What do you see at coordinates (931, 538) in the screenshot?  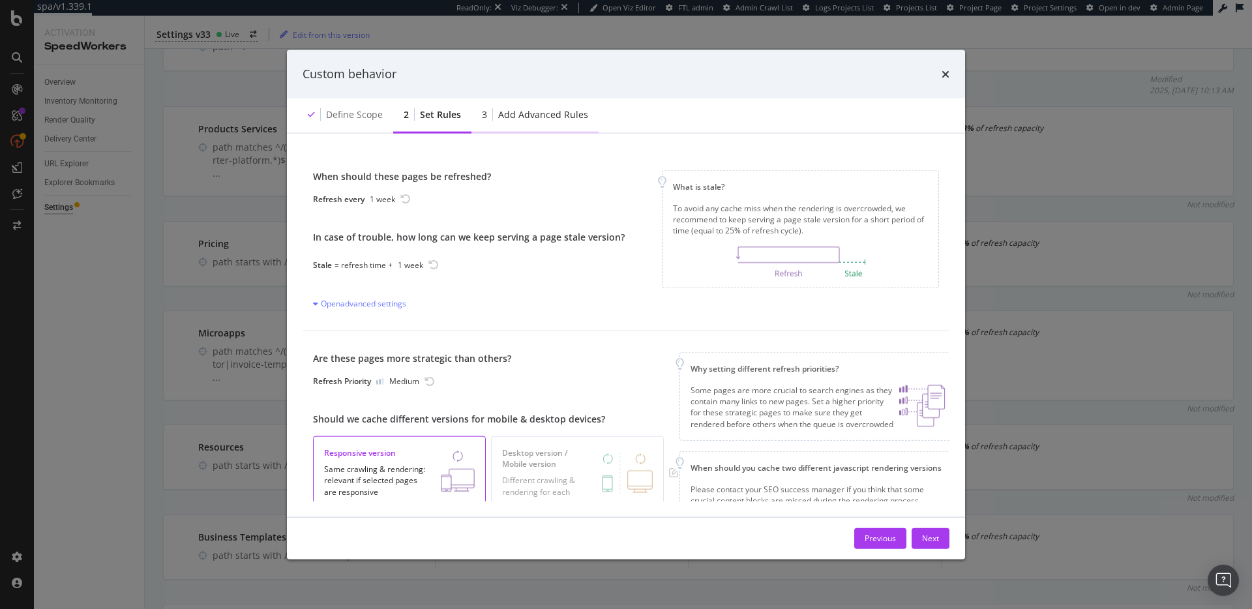 I see `button: Next` at bounding box center [931, 538].